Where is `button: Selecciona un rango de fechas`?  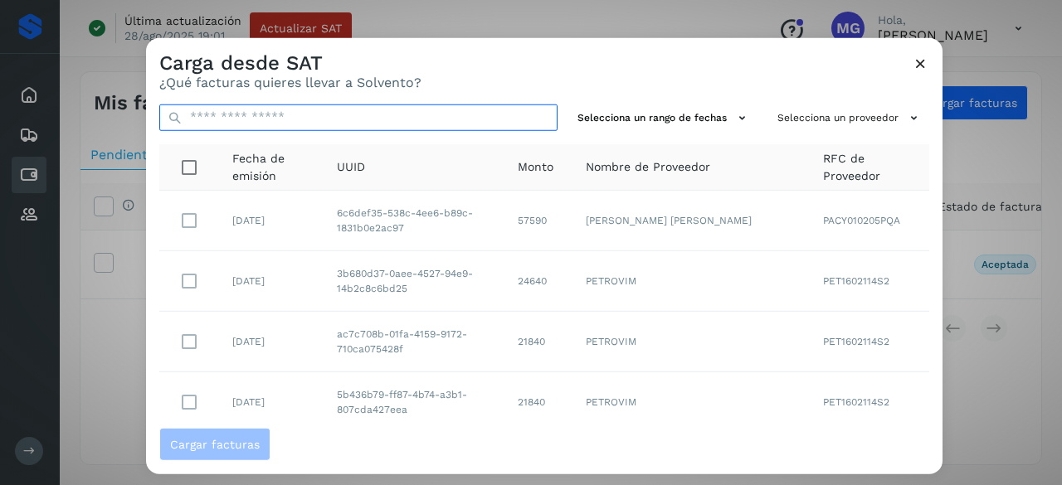 button: Selecciona un rango de fechas is located at coordinates (664, 117).